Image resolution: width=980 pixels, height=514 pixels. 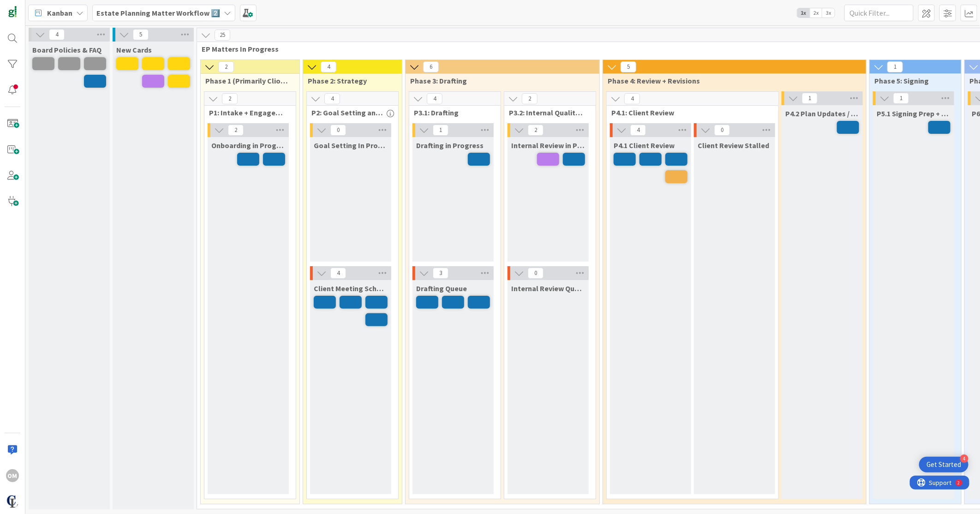 I want to click on div: 4, so click(x=964, y=459).